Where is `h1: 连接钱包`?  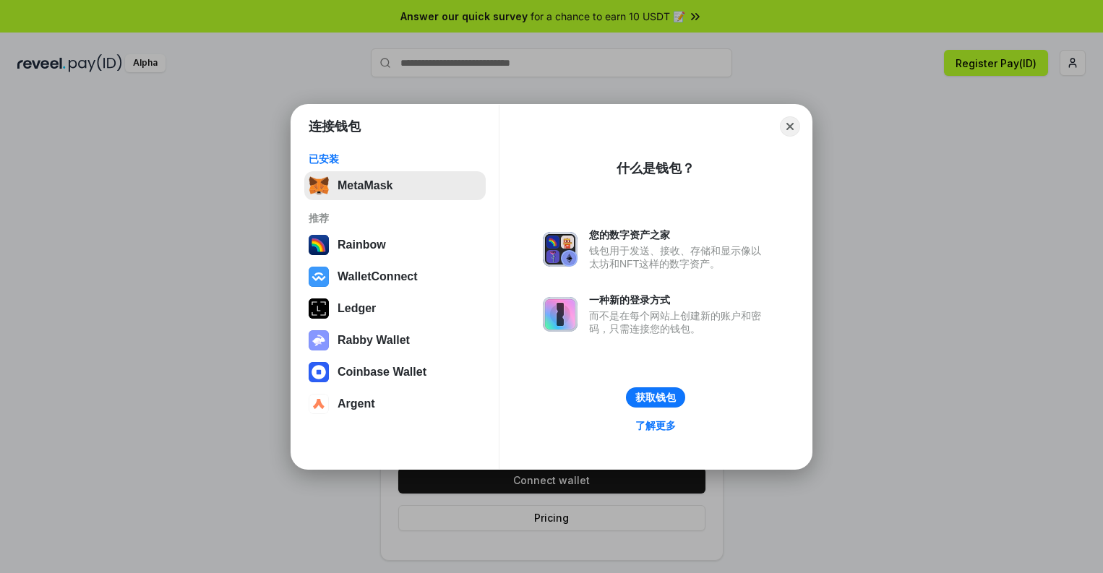
h1: 连接钱包 is located at coordinates (335, 127).